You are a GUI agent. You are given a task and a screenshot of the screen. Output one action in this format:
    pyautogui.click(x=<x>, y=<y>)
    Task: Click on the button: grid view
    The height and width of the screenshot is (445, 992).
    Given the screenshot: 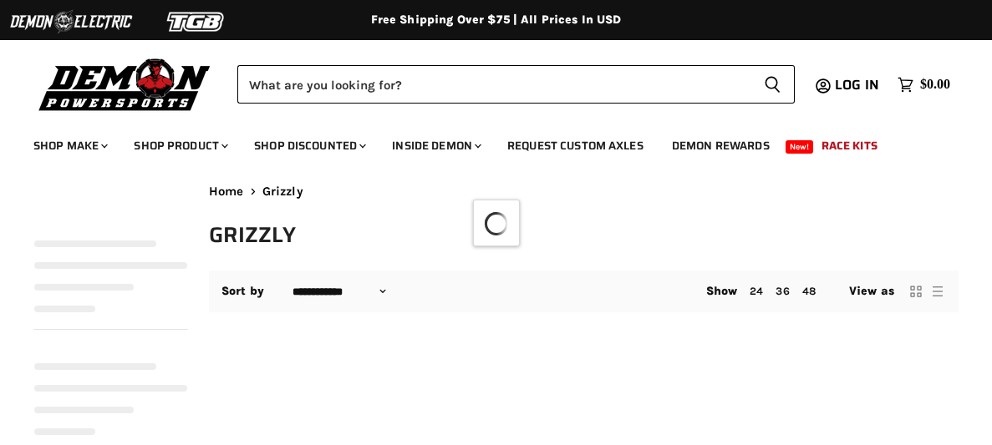 What is the action you would take?
    pyautogui.click(x=916, y=292)
    